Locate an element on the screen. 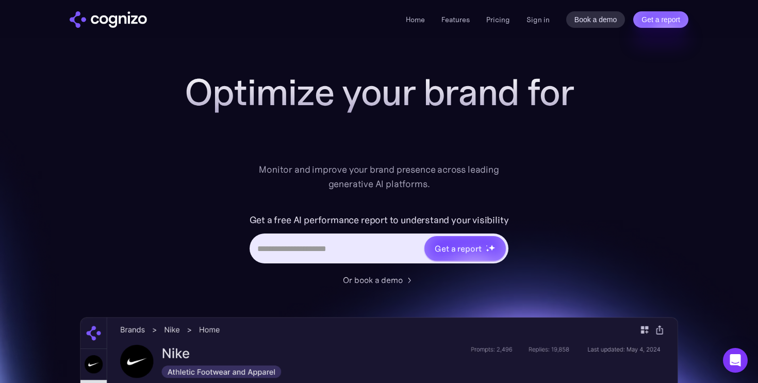  a: Features is located at coordinates (455, 20).